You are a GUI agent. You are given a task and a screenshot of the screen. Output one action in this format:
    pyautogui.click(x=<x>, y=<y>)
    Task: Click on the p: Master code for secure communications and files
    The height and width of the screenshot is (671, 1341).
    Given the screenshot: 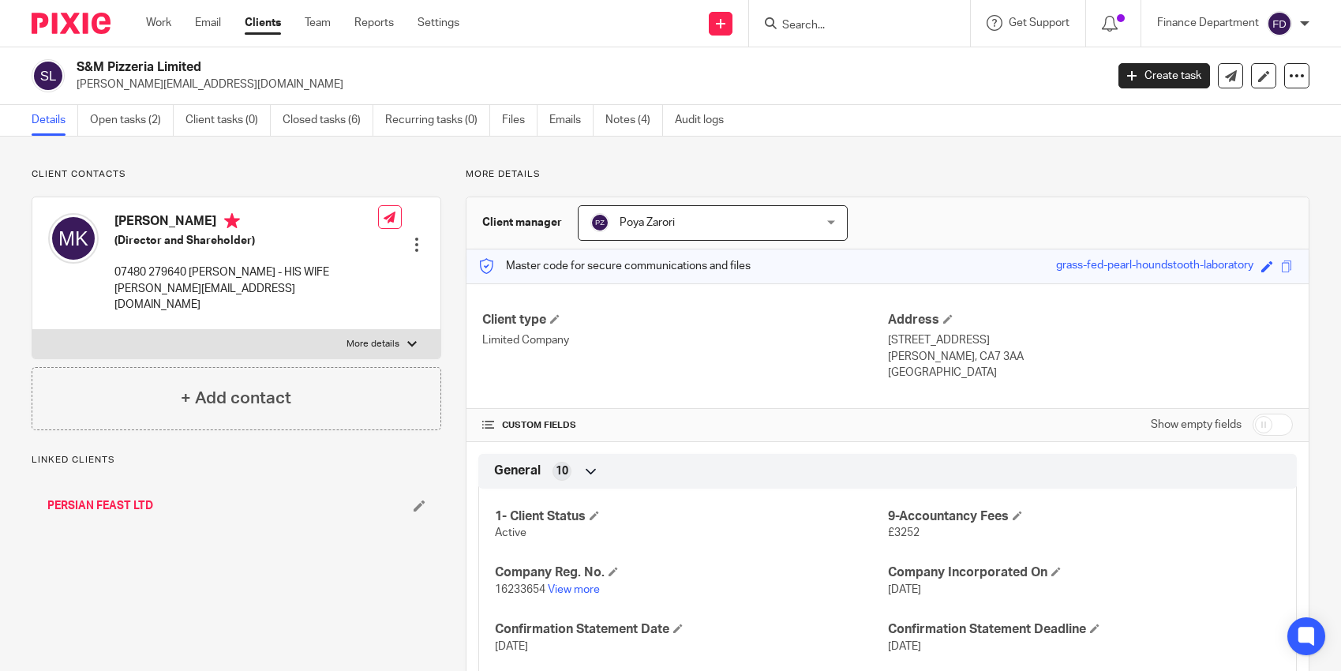 What is the action you would take?
    pyautogui.click(x=614, y=266)
    